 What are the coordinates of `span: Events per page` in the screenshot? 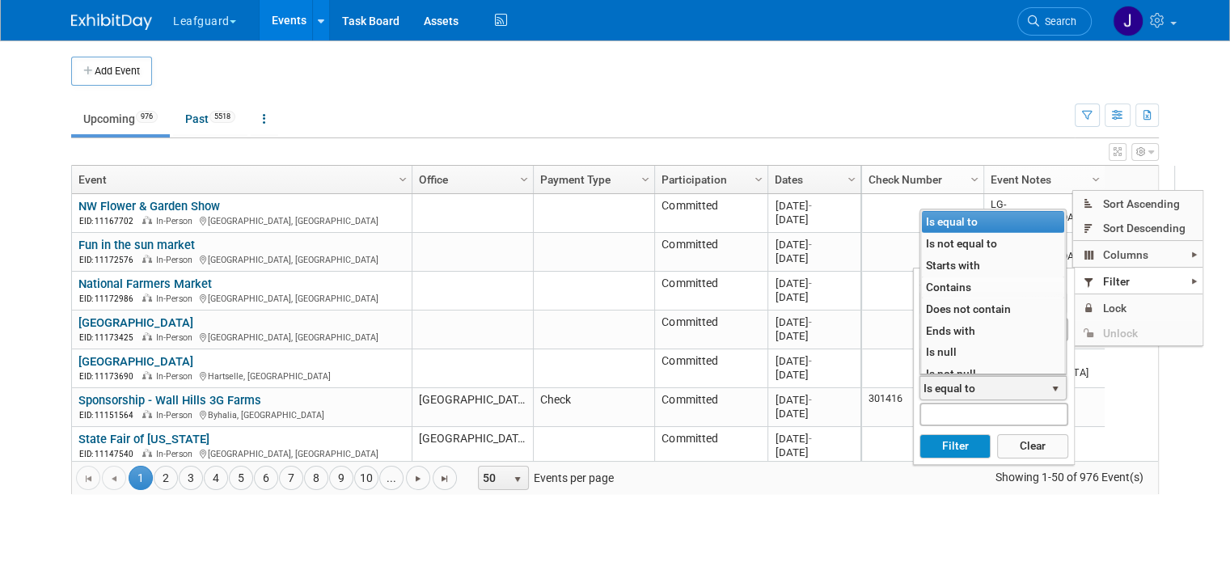 It's located at (543, 478).